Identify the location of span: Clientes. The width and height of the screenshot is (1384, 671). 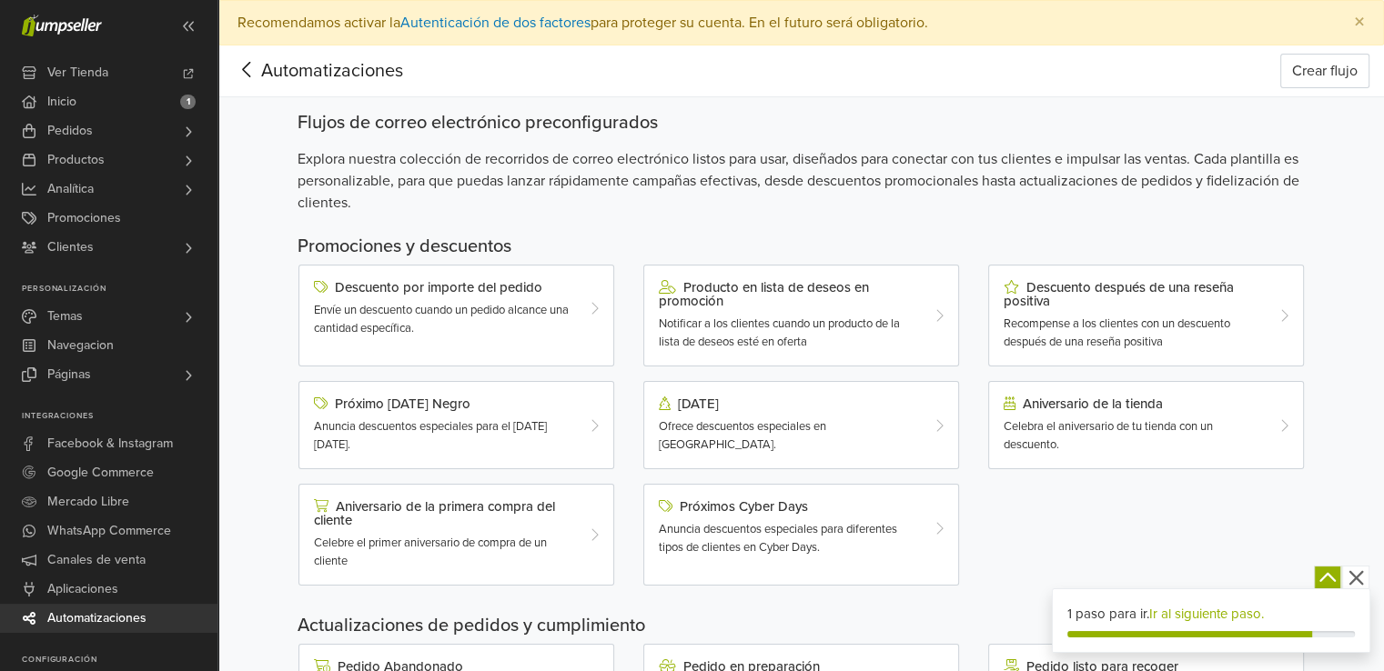
(70, 247).